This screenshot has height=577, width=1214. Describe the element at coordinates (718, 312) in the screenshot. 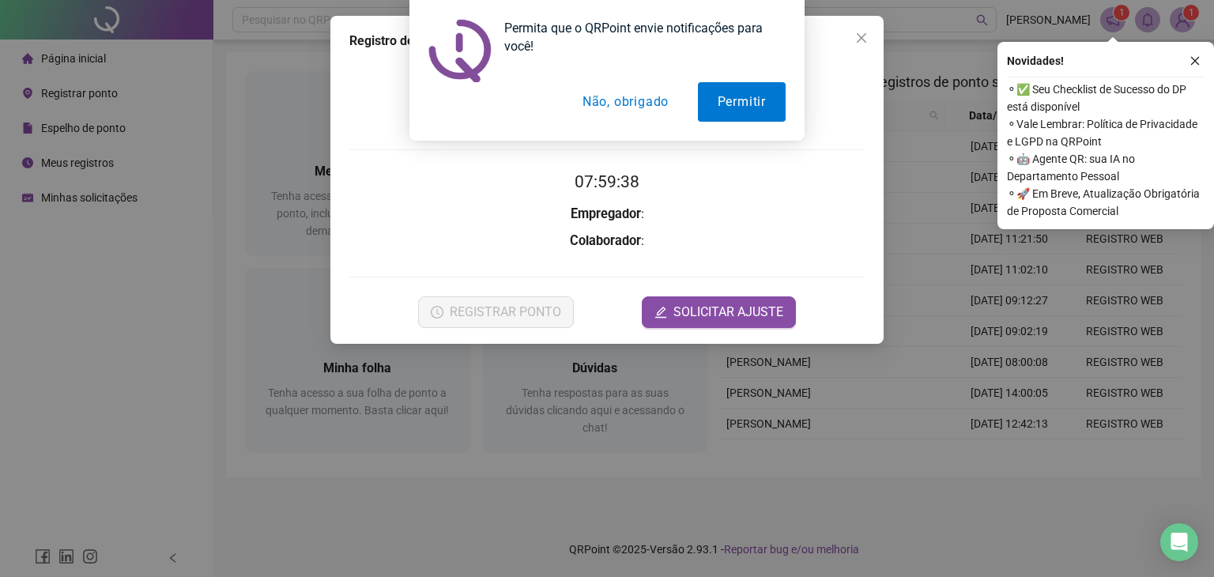

I see `button: editSOLICITAR AJUSTE` at that location.